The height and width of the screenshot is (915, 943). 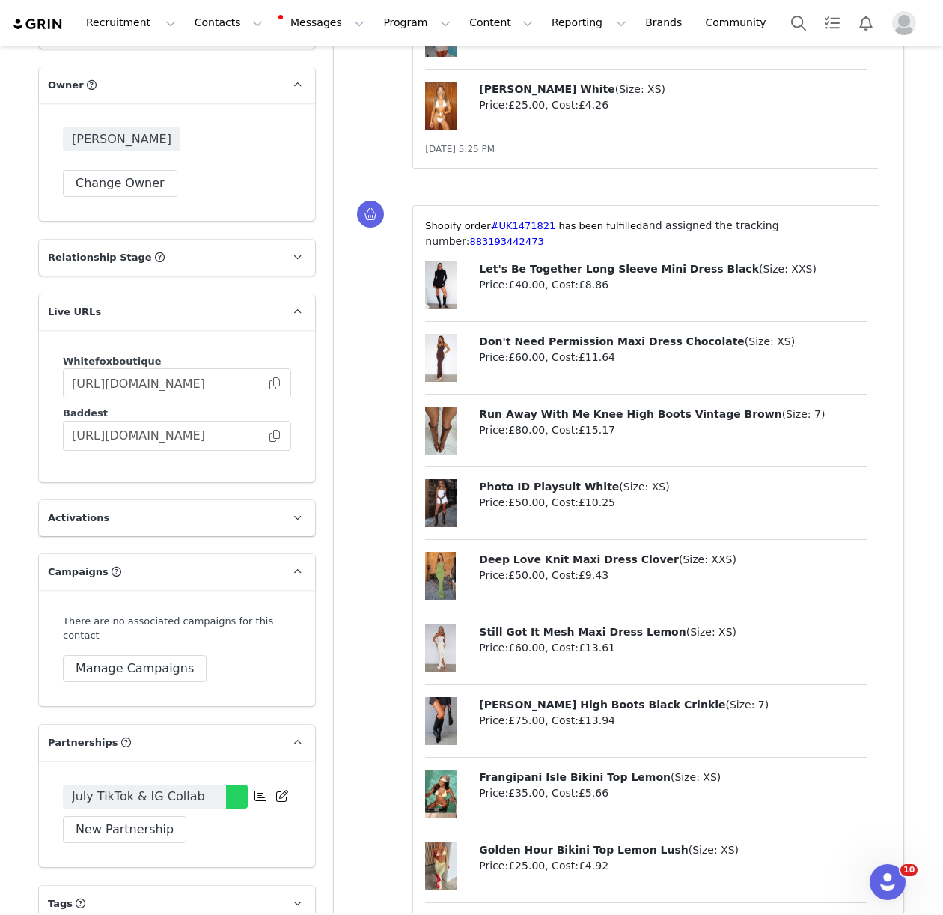 What do you see at coordinates (799, 22) in the screenshot?
I see `button: Search` at bounding box center [799, 22].